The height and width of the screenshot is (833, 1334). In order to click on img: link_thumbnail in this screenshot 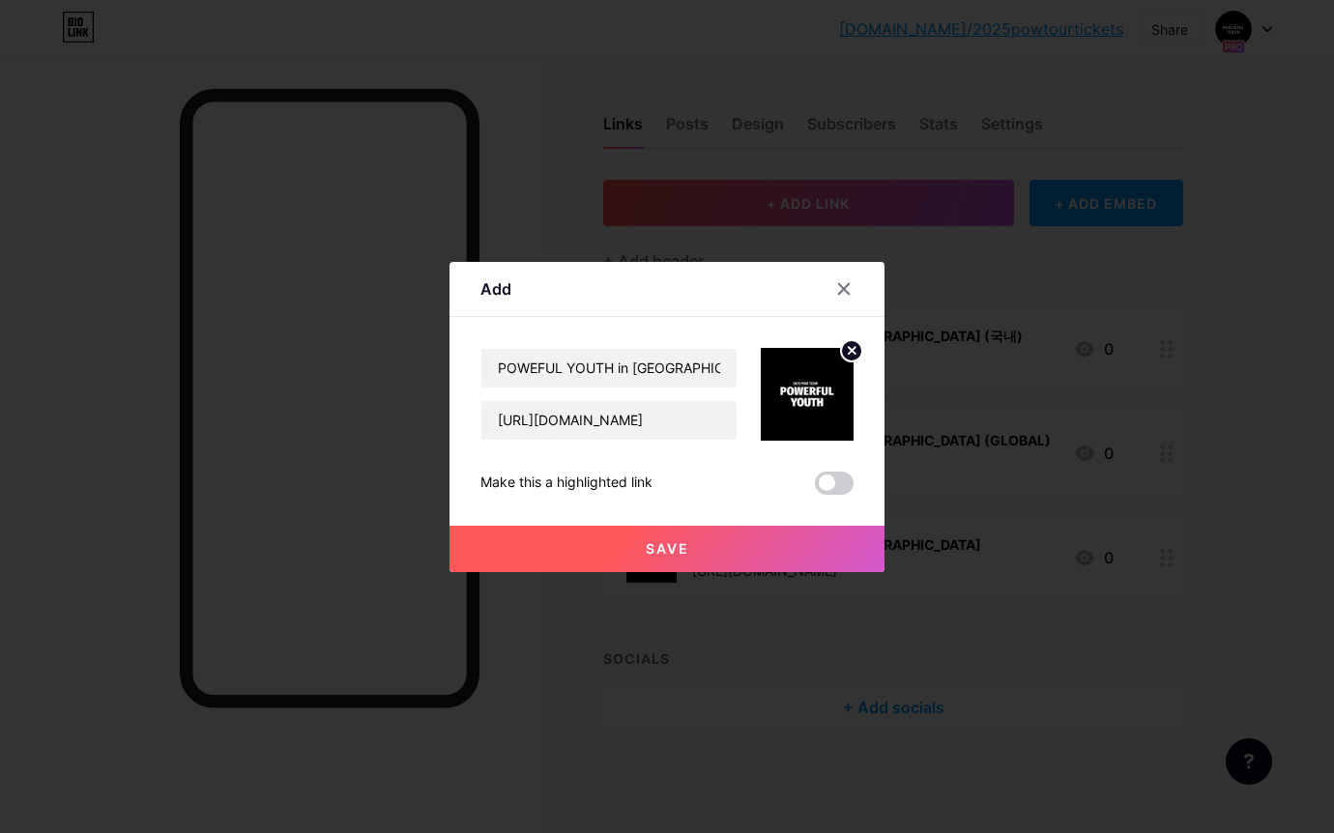, I will do `click(807, 394)`.